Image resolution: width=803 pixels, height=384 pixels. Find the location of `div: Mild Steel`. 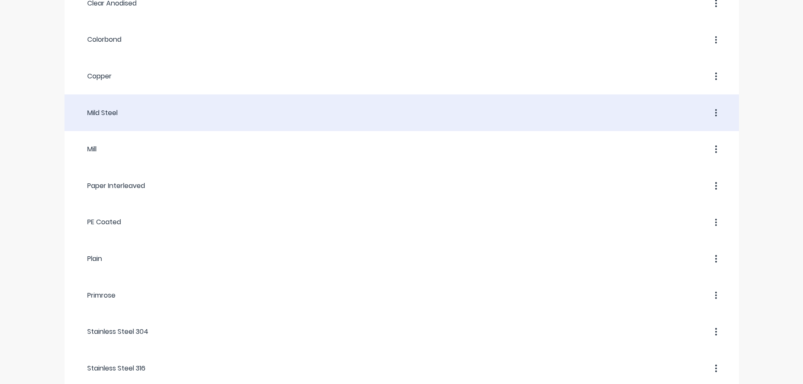

div: Mild Steel is located at coordinates (97, 113).